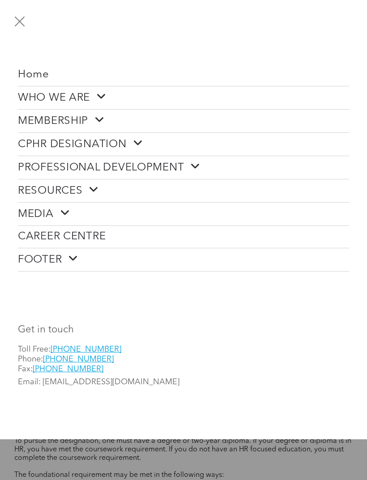 This screenshot has height=480, width=367. I want to click on button: menu, so click(20, 21).